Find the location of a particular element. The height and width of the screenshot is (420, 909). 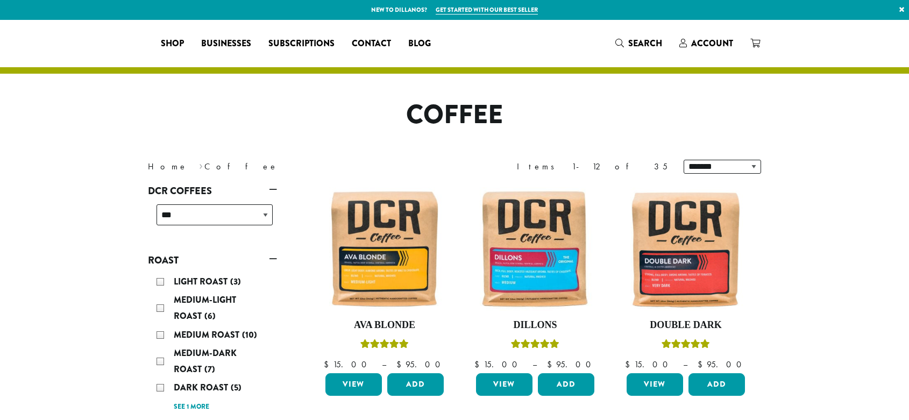

a: Home is located at coordinates (168, 166).